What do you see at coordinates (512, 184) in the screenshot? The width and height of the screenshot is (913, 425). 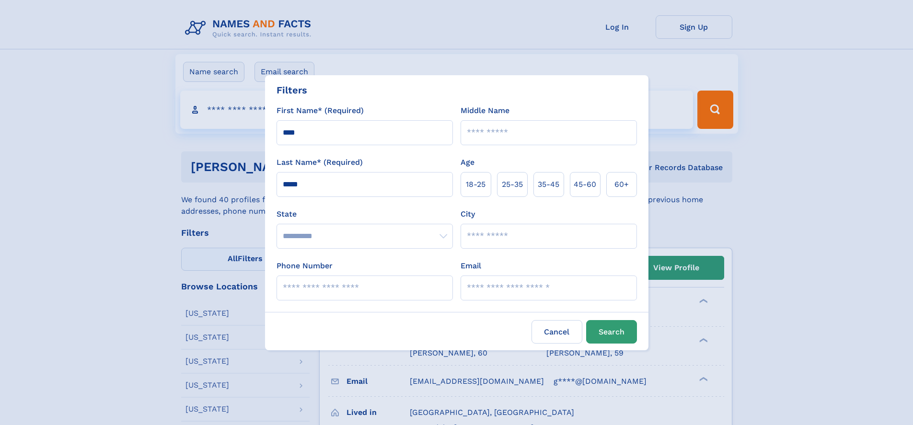 I see `span: 25‑35` at bounding box center [512, 184].